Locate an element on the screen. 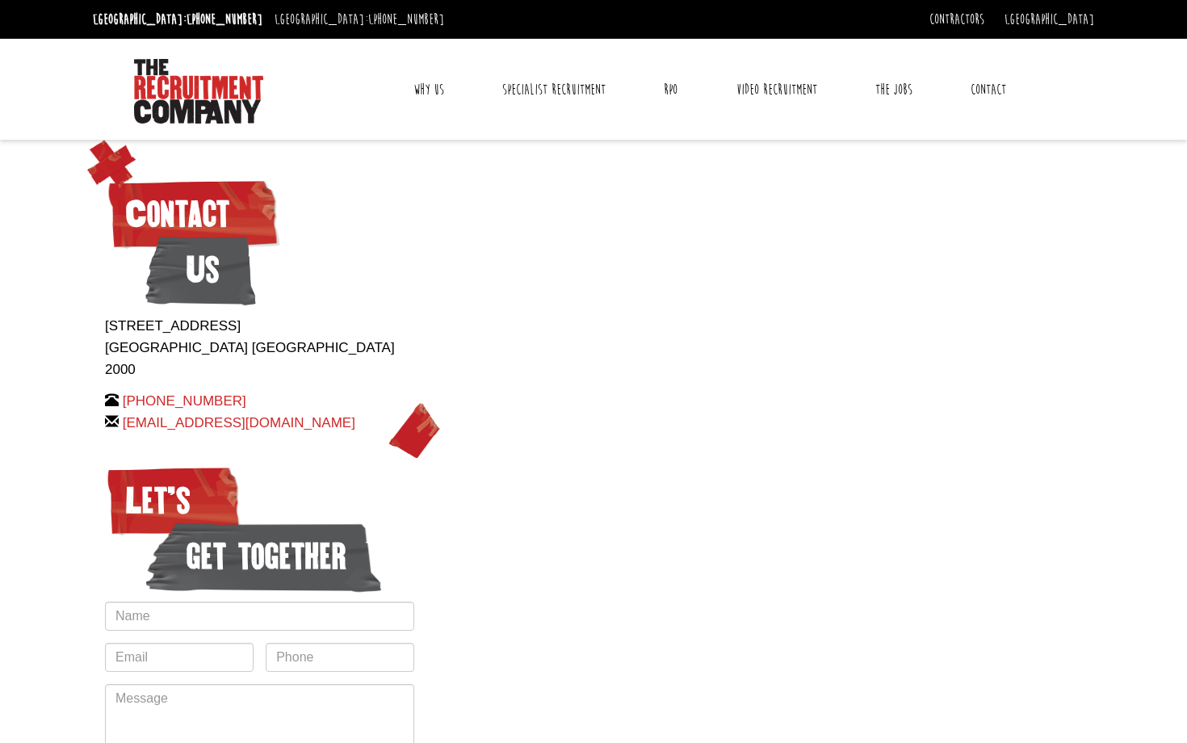 Image resolution: width=1187 pixels, height=743 pixels. span: get together is located at coordinates (263, 556).